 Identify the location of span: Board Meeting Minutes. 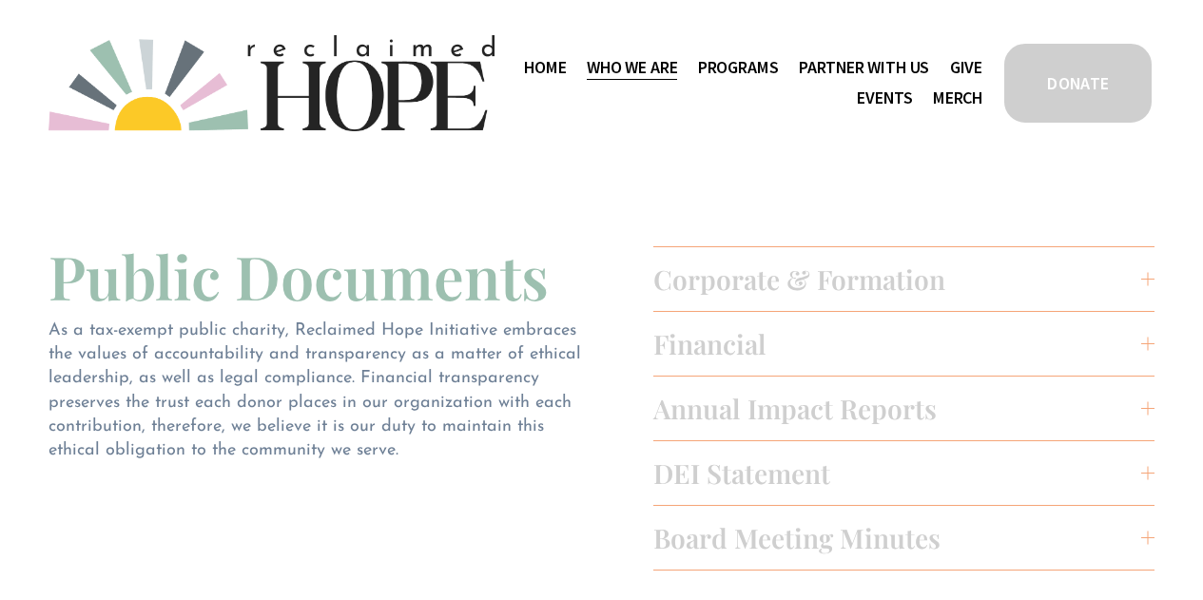
(897, 537).